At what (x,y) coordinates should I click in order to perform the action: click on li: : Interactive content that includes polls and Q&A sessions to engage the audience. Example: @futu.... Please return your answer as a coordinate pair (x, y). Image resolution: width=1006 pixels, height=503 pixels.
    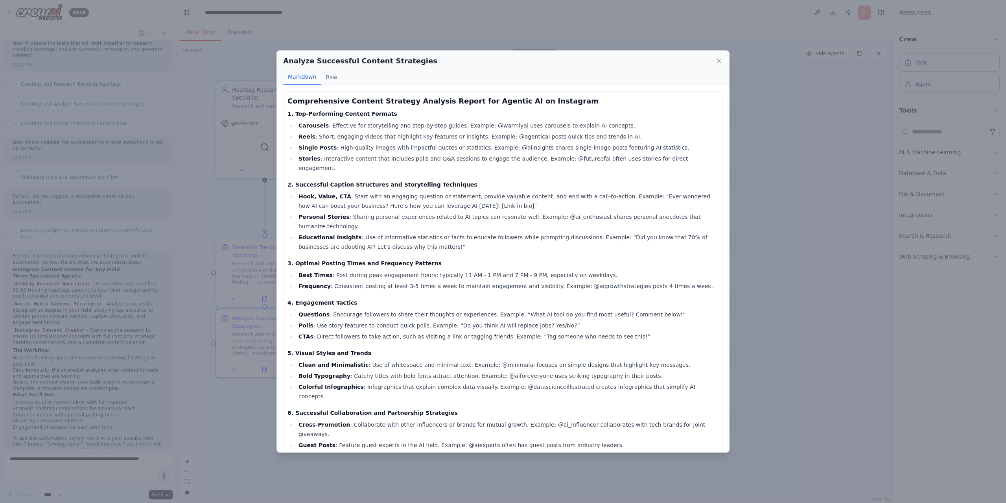
    Looking at the image, I should click on (507, 163).